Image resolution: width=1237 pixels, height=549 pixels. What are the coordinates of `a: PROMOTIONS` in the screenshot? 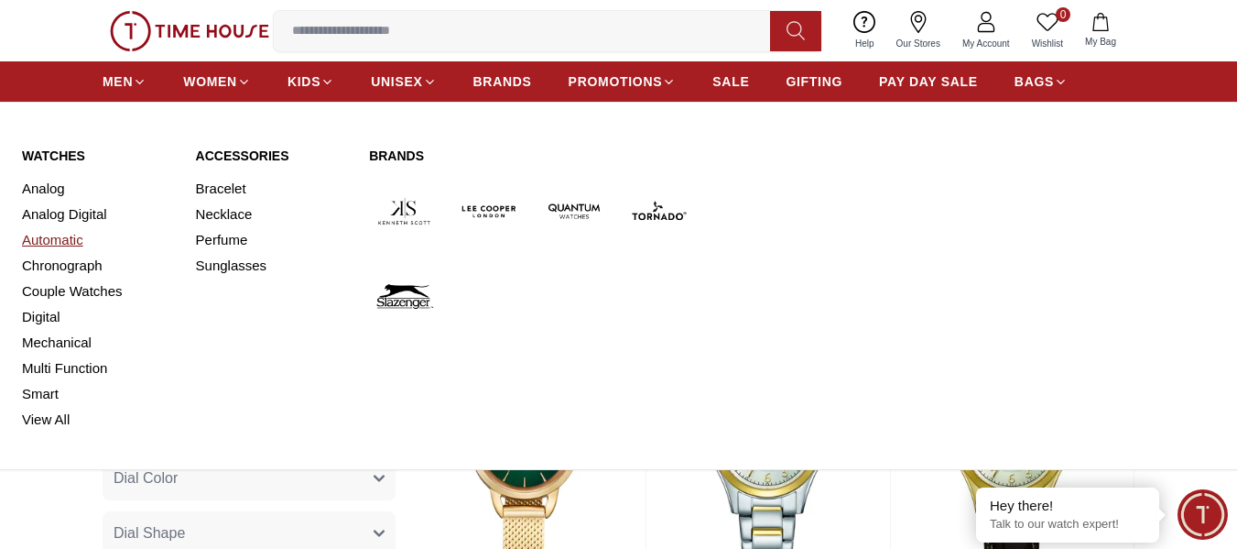 It's located at (623, 82).